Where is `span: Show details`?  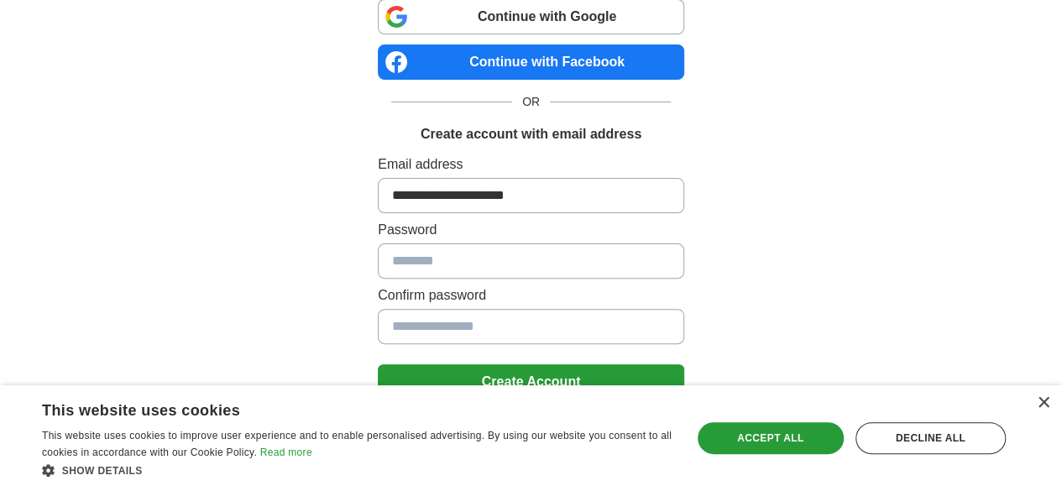
span: Show details is located at coordinates (102, 471).